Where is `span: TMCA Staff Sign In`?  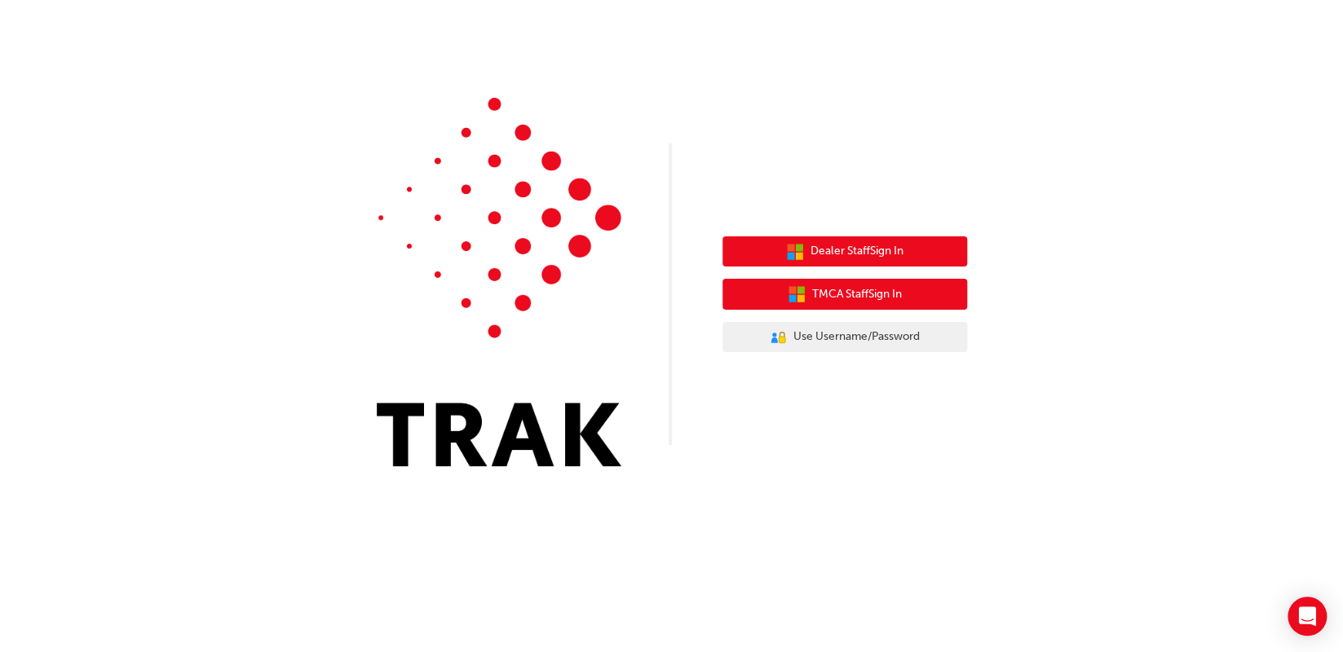 span: TMCA Staff Sign In is located at coordinates (857, 294).